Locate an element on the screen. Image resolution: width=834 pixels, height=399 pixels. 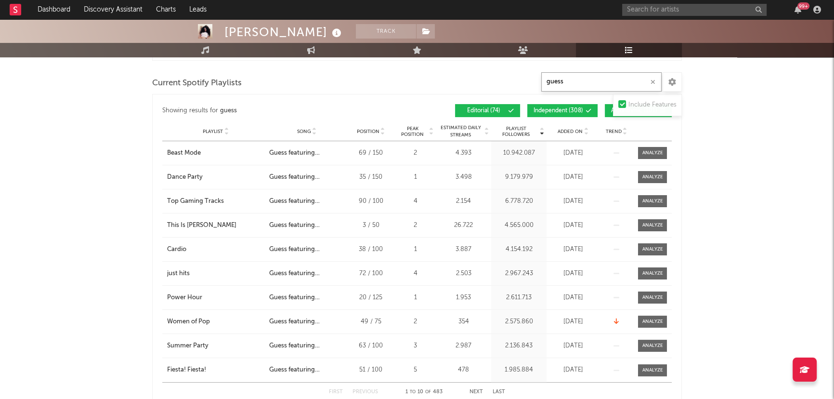
span: Added On is located at coordinates (570, 132).